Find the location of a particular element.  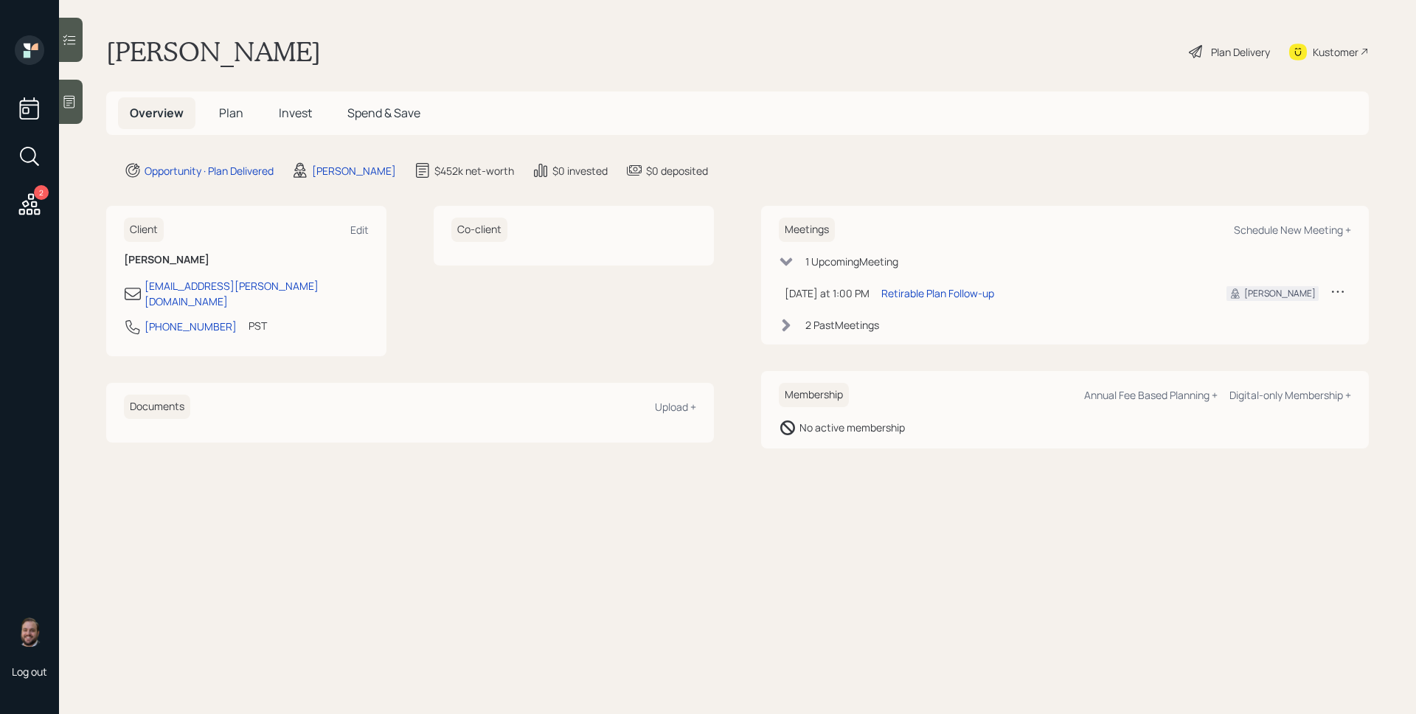

span: Spend & Save is located at coordinates (383, 113).